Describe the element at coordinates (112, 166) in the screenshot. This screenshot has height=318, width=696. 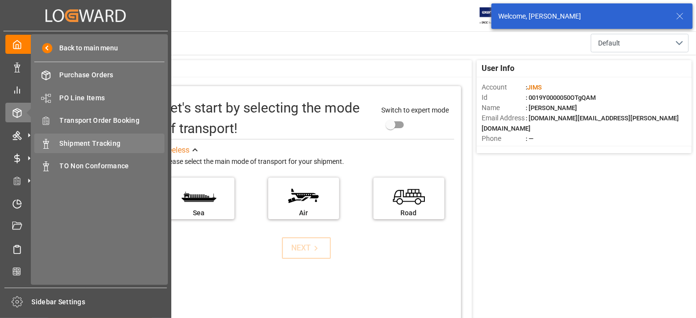
I see `span: TO Non Conformance` at that location.